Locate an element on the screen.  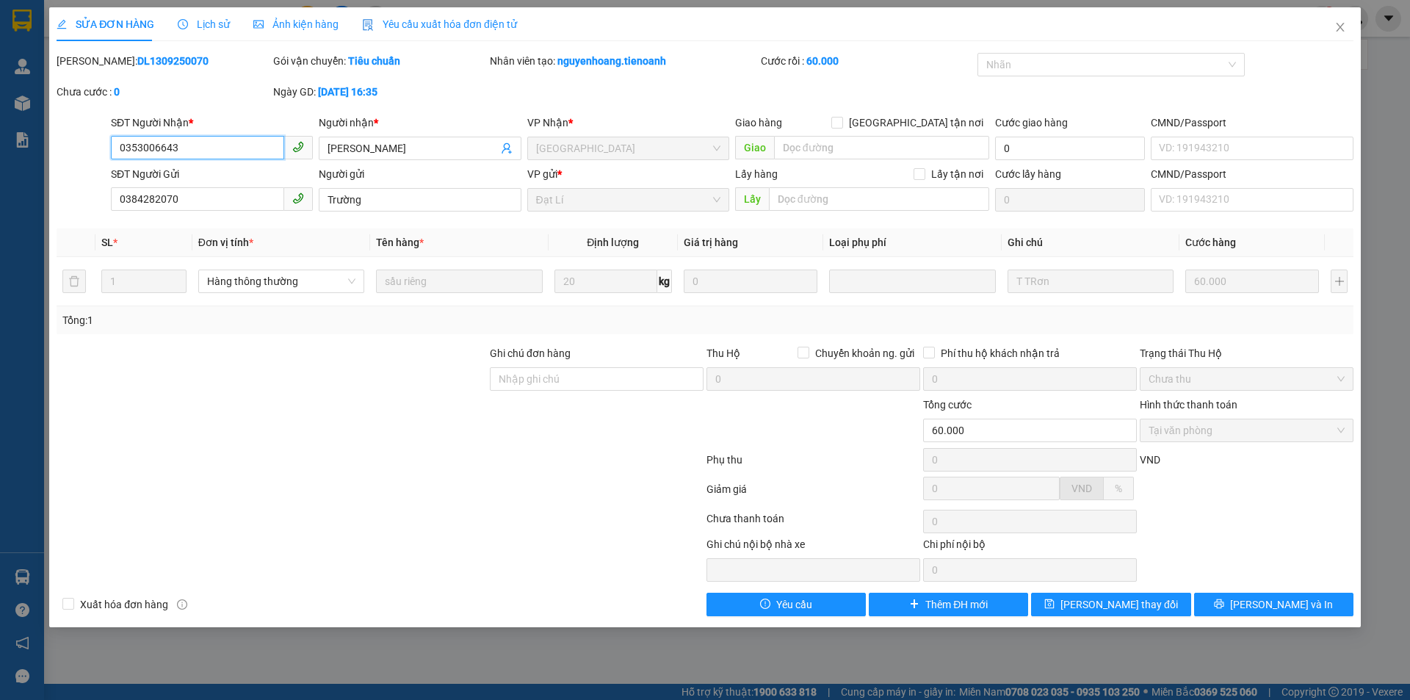
span: VP Nhận is located at coordinates (548, 123).